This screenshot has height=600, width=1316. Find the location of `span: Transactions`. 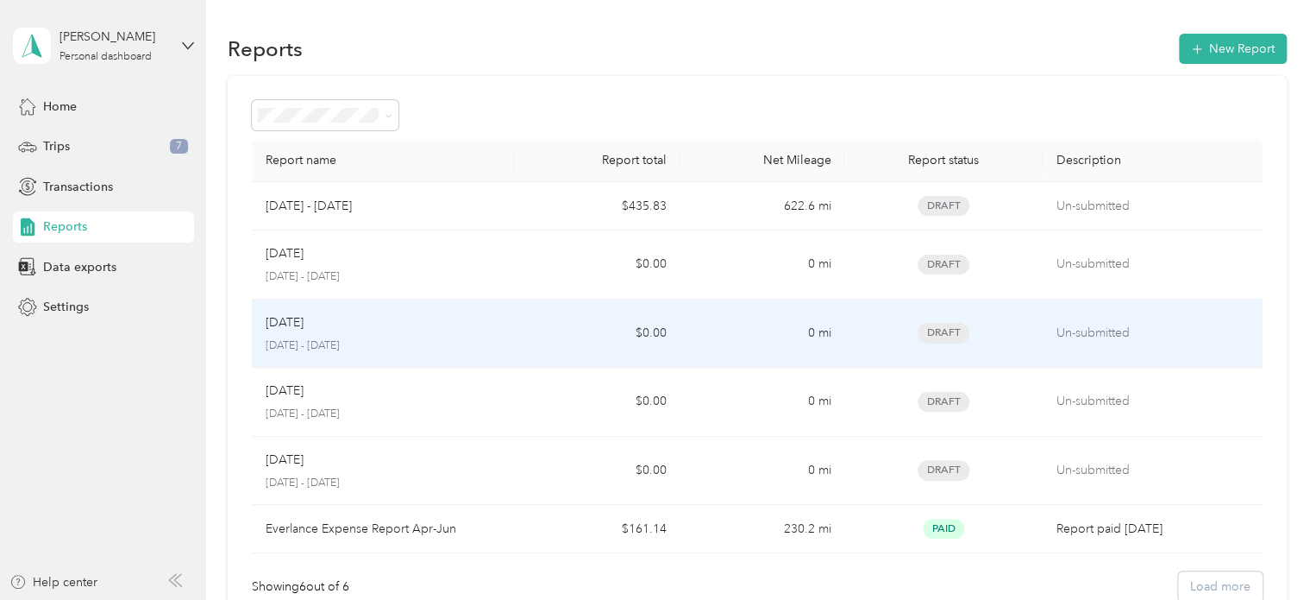

span: Transactions is located at coordinates (78, 186).